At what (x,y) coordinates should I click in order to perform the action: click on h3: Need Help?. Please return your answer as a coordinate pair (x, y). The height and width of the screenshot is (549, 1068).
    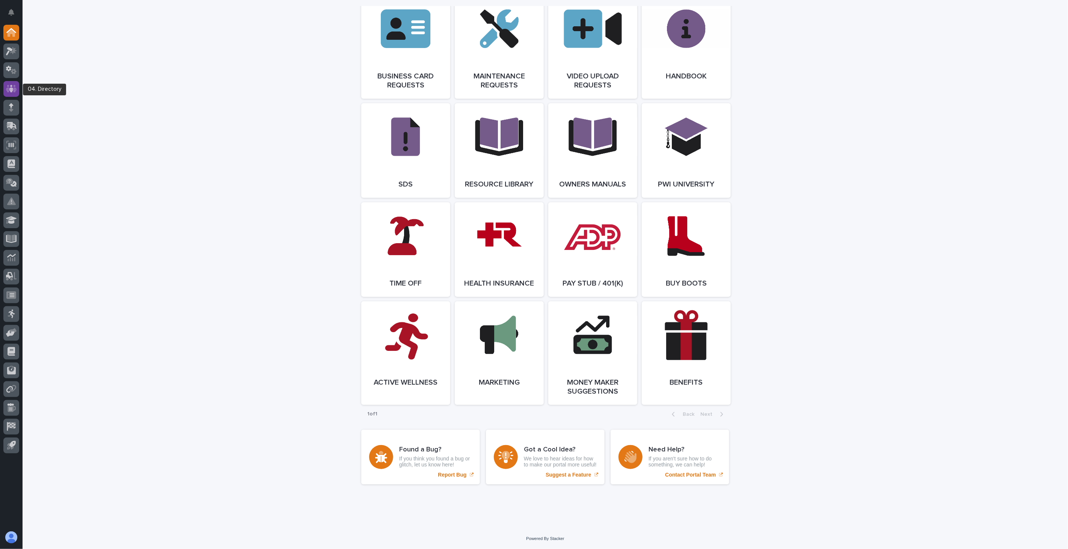
    Looking at the image, I should click on (685, 450).